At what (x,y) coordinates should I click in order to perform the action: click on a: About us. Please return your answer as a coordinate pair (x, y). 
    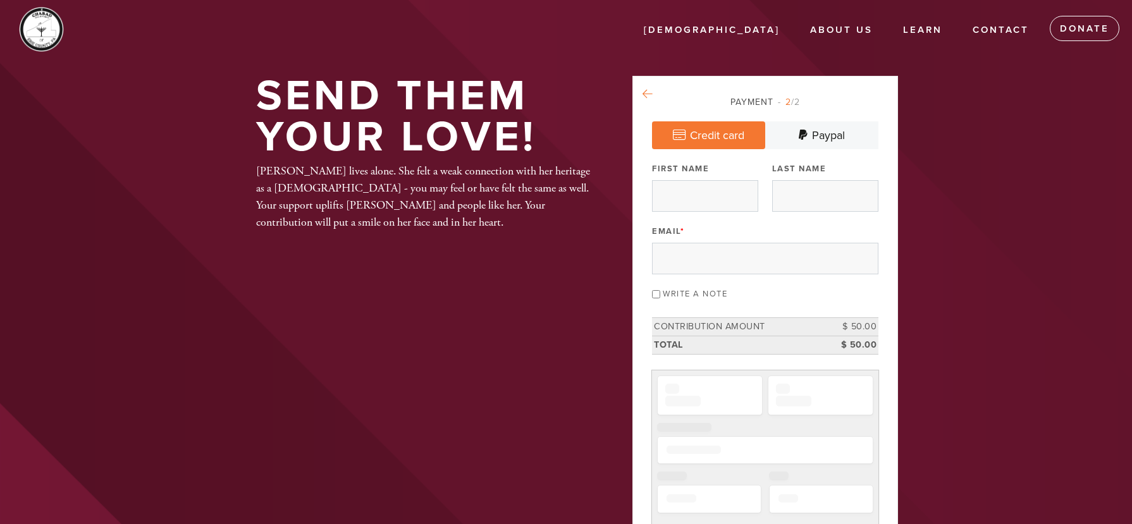
    Looking at the image, I should click on (841, 30).